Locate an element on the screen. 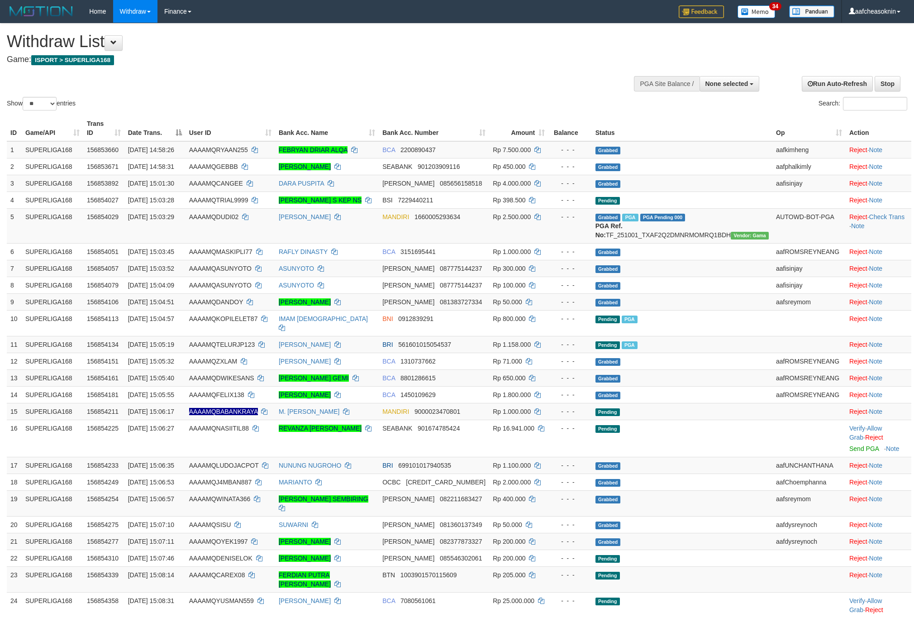 The width and height of the screenshot is (914, 618). td: aafisinjay is located at coordinates (809, 183).